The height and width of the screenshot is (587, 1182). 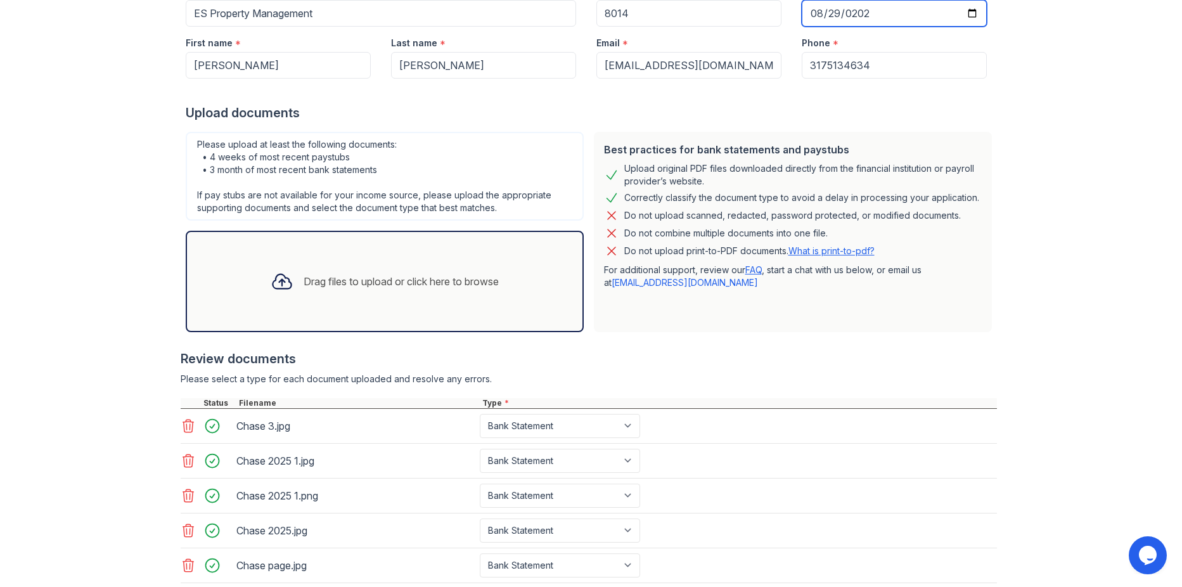 What do you see at coordinates (793, 150) in the screenshot?
I see `div: Best practices for bank statements and paystubs` at bounding box center [793, 150].